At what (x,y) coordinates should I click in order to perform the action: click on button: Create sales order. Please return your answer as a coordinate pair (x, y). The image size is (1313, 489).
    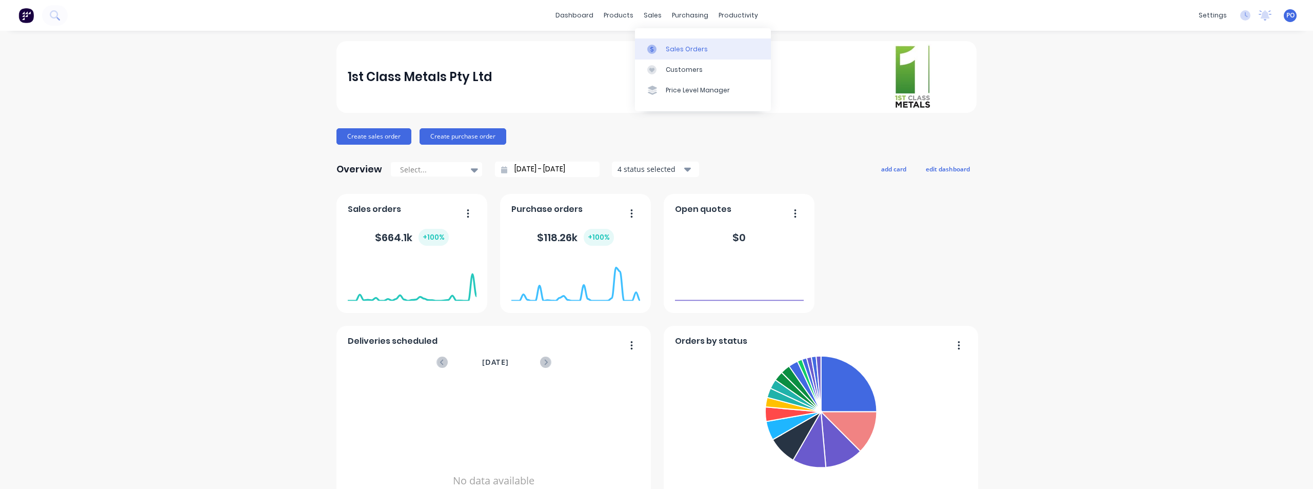
    Looking at the image, I should click on (374, 136).